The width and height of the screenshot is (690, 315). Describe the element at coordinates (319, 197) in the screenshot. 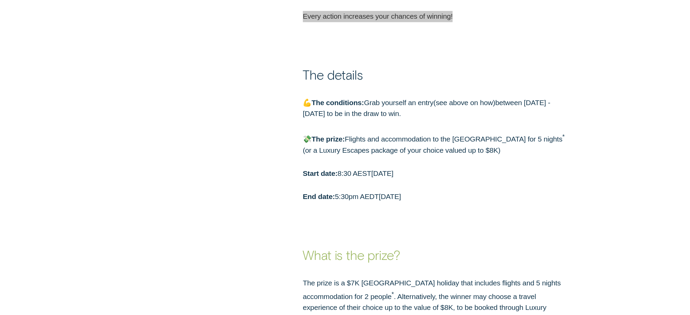

I see `strong: End date:` at that location.